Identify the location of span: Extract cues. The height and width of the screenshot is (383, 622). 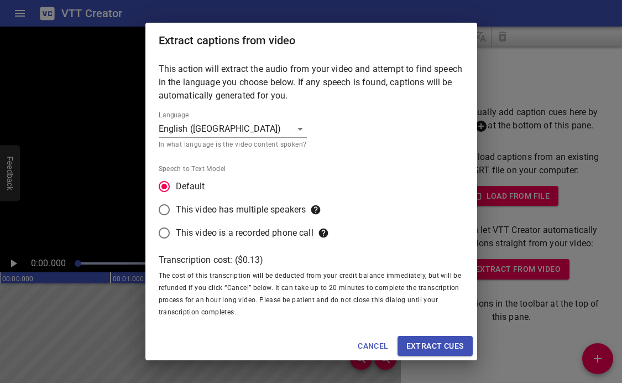
(435, 346).